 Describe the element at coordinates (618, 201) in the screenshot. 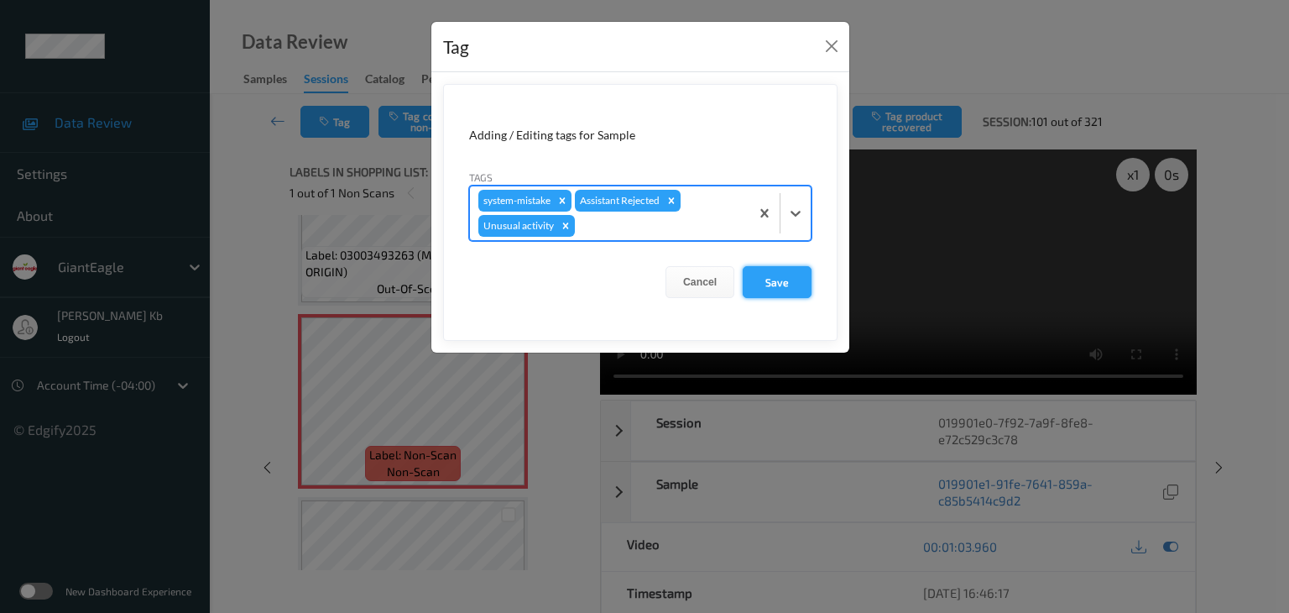

I see `div: Assistant Rejected` at that location.